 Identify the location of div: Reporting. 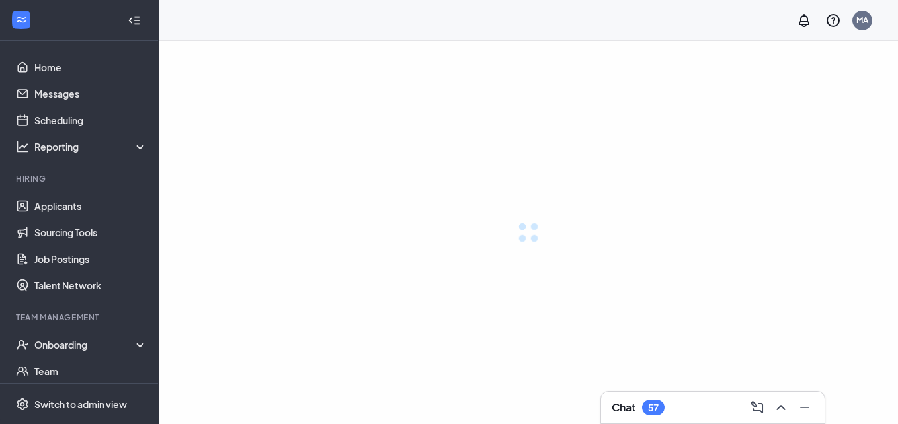
(91, 147).